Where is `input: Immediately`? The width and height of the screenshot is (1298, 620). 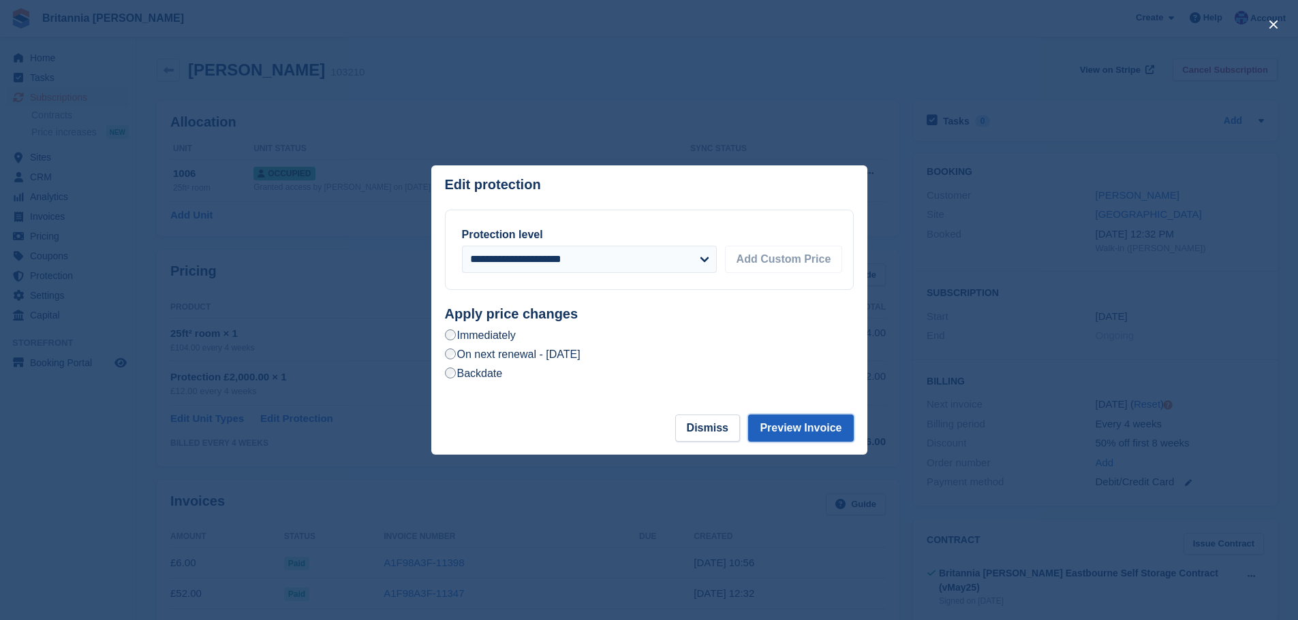 input: Immediately is located at coordinates (450, 335).